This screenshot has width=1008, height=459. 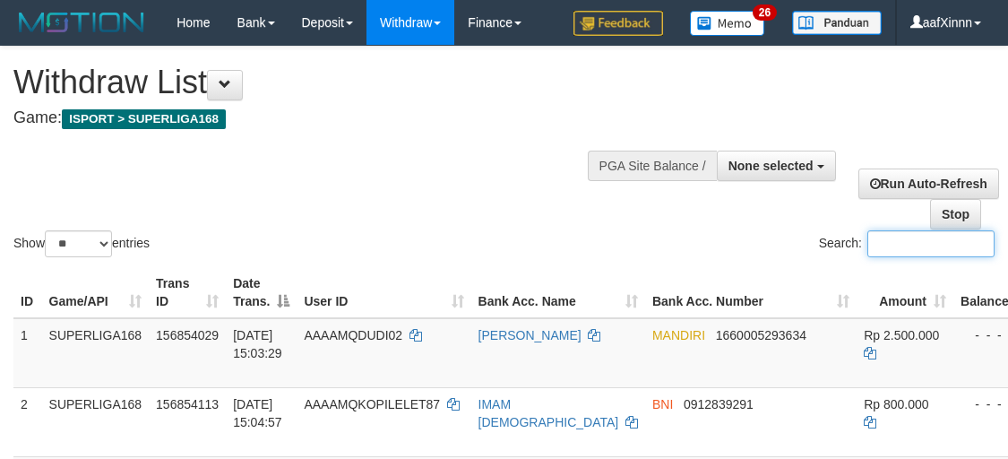 What do you see at coordinates (928, 184) in the screenshot?
I see `a: Run Auto-Refresh` at bounding box center [928, 184].